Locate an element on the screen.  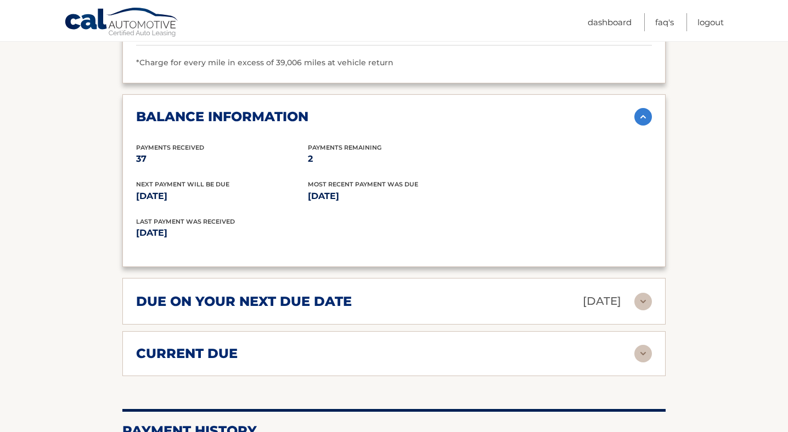
img: accordion-active.svg is located at coordinates (643, 117).